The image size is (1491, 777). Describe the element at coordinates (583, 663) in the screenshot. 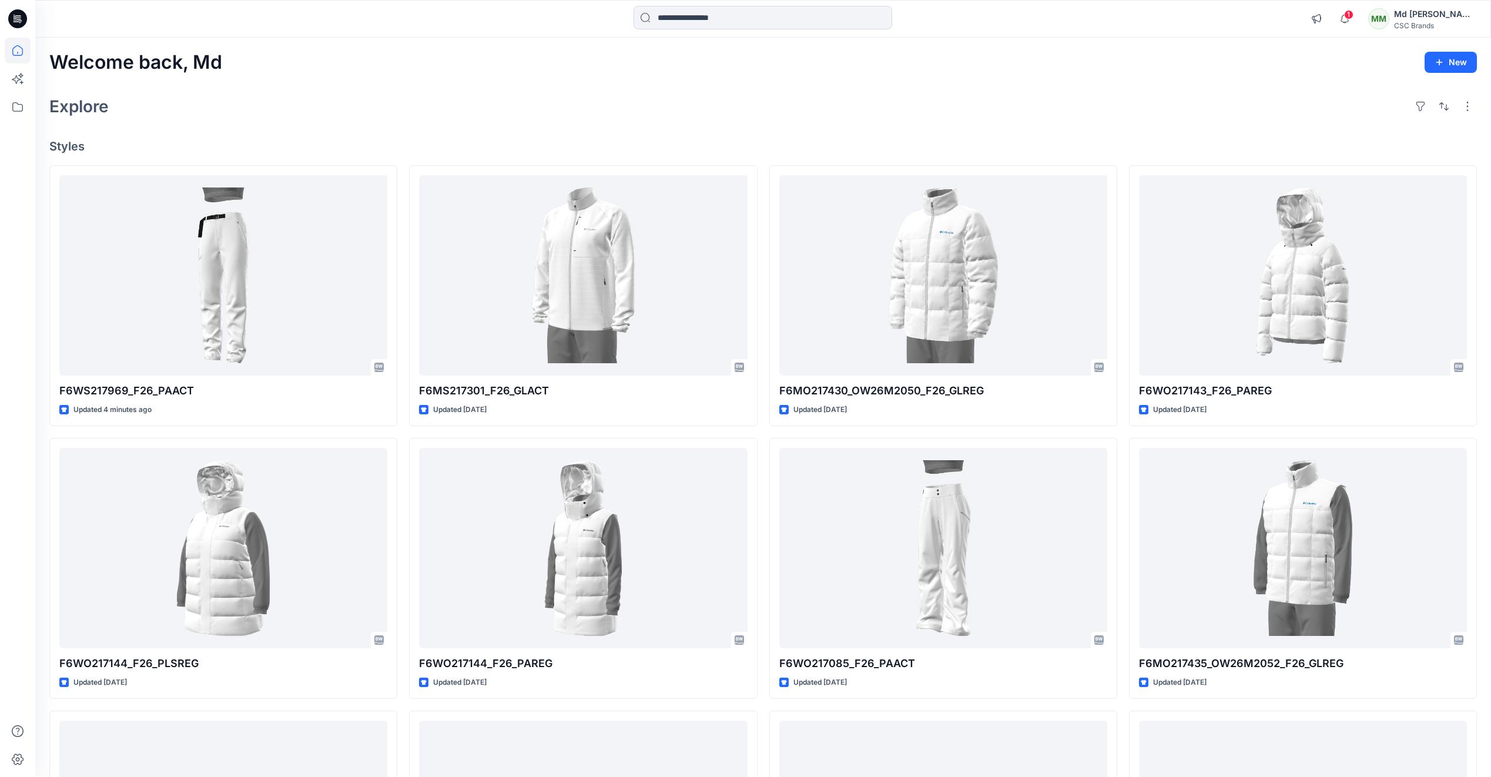

I see `p: F6WO217144_F26_PAREG` at that location.